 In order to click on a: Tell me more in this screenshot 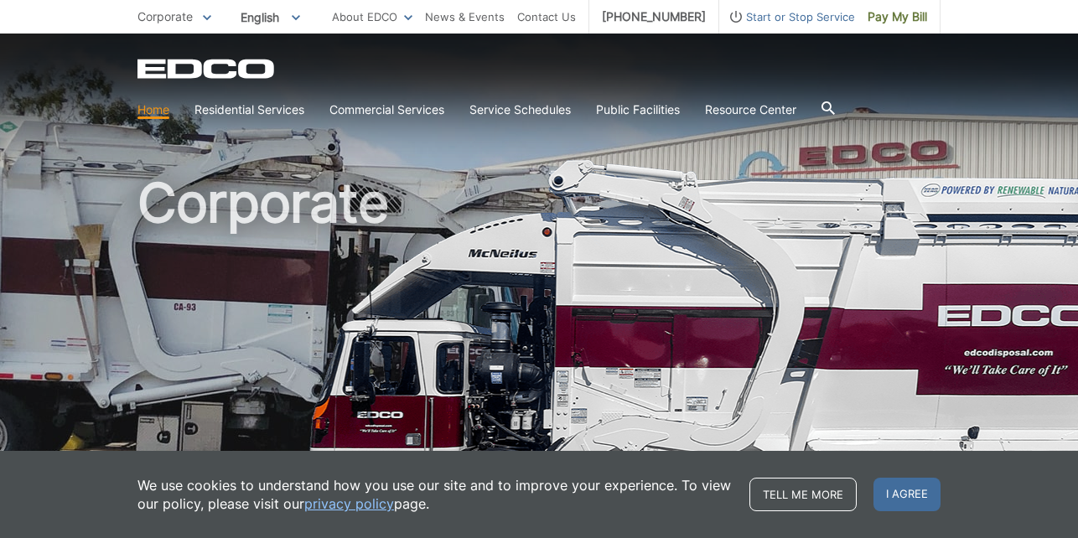, I will do `click(803, 494)`.